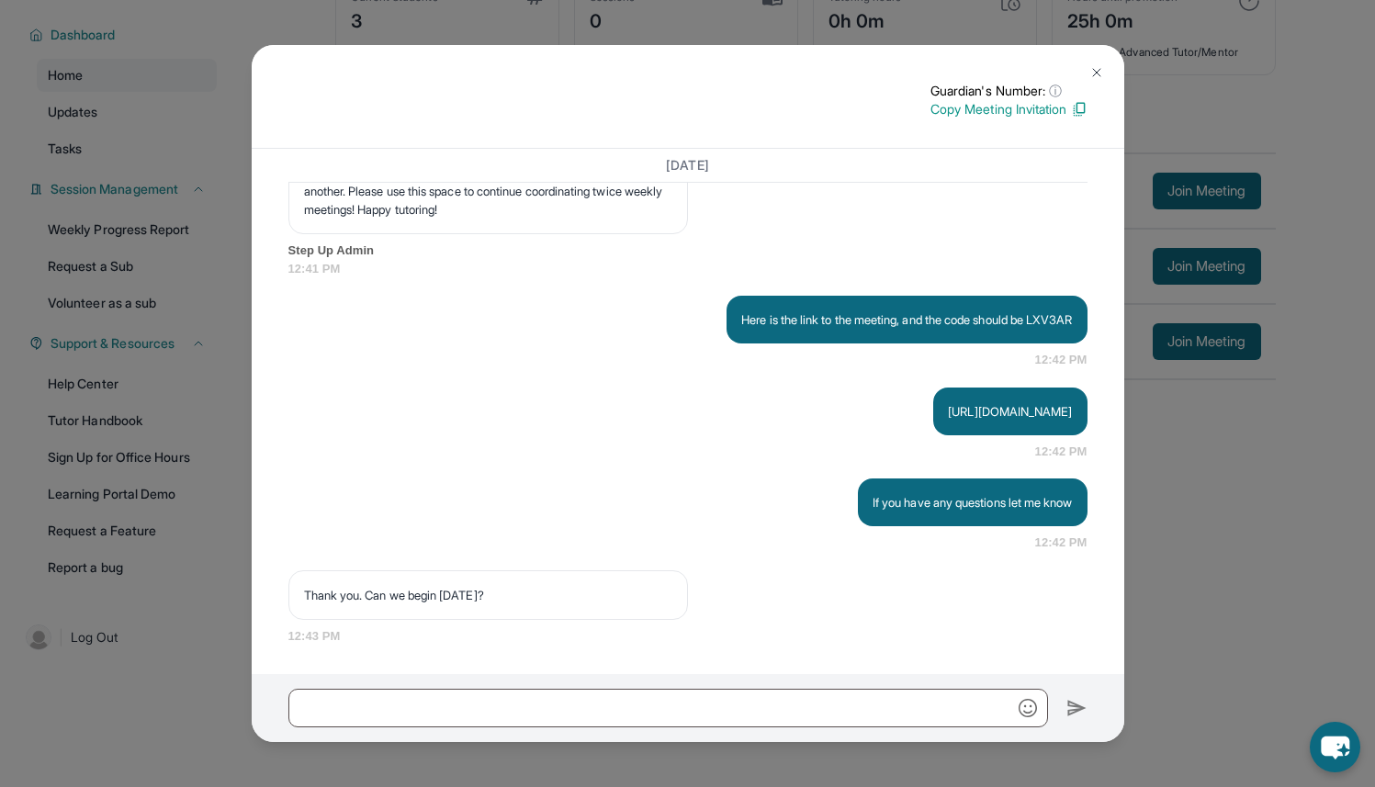 This screenshot has width=1375, height=787. Describe the element at coordinates (1008, 109) in the screenshot. I see `p: Copy Meeting Invitation` at that location.